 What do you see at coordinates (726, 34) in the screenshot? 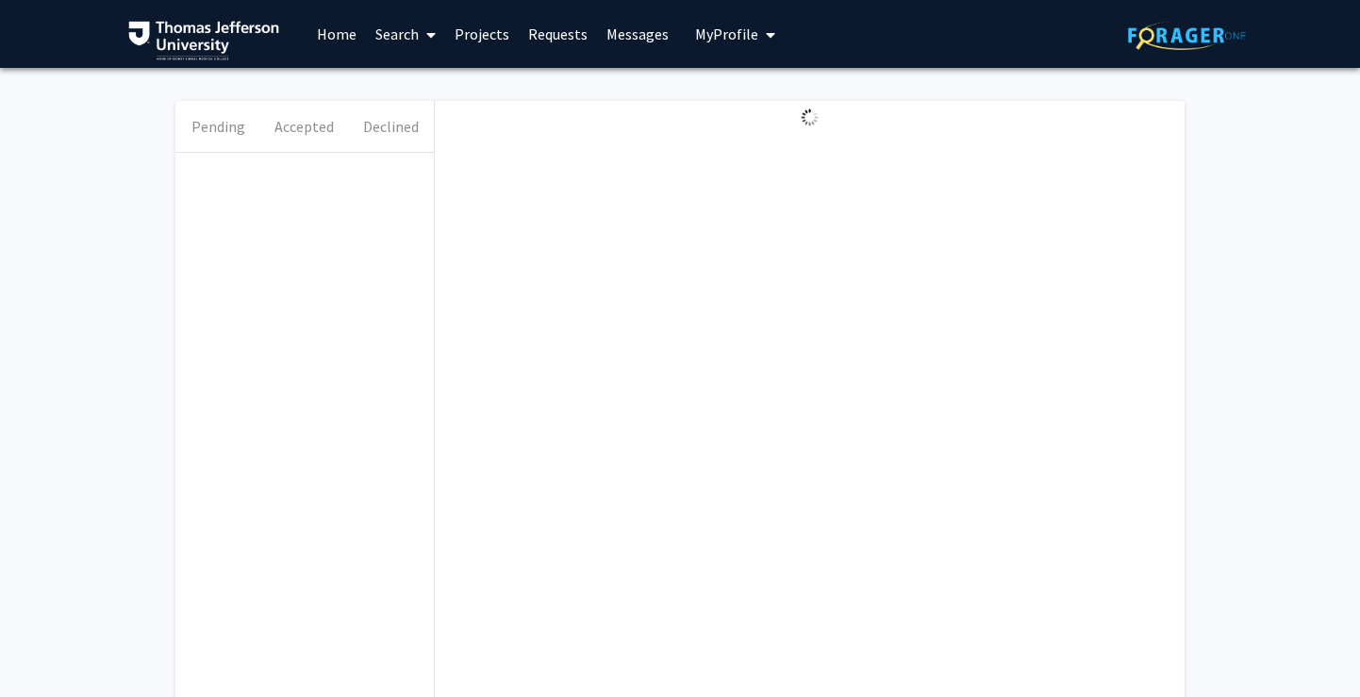
I see `span: My Profile` at bounding box center [726, 34].